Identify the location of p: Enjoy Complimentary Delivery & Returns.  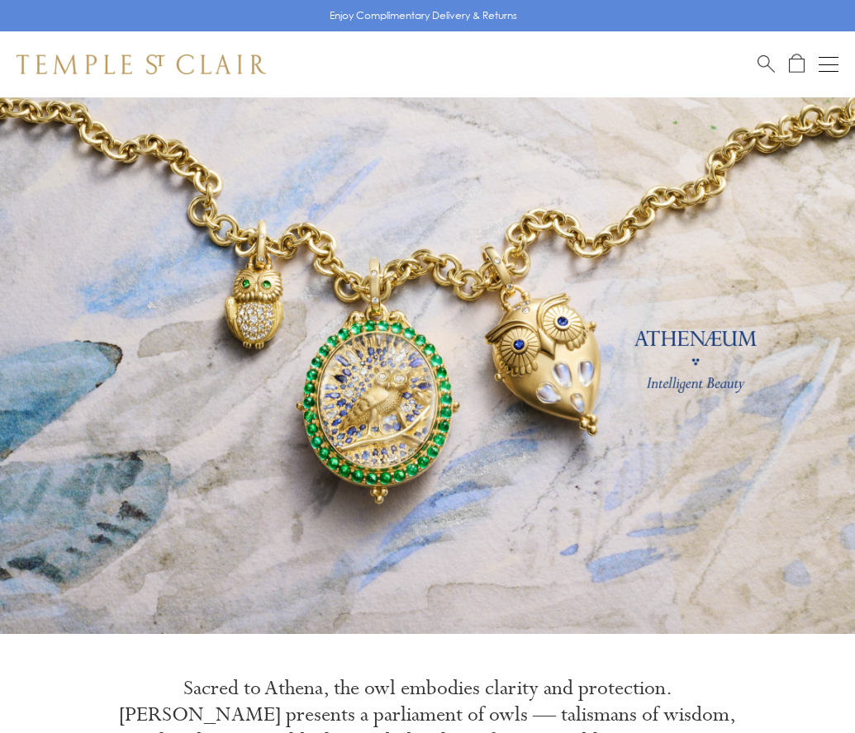
(423, 16).